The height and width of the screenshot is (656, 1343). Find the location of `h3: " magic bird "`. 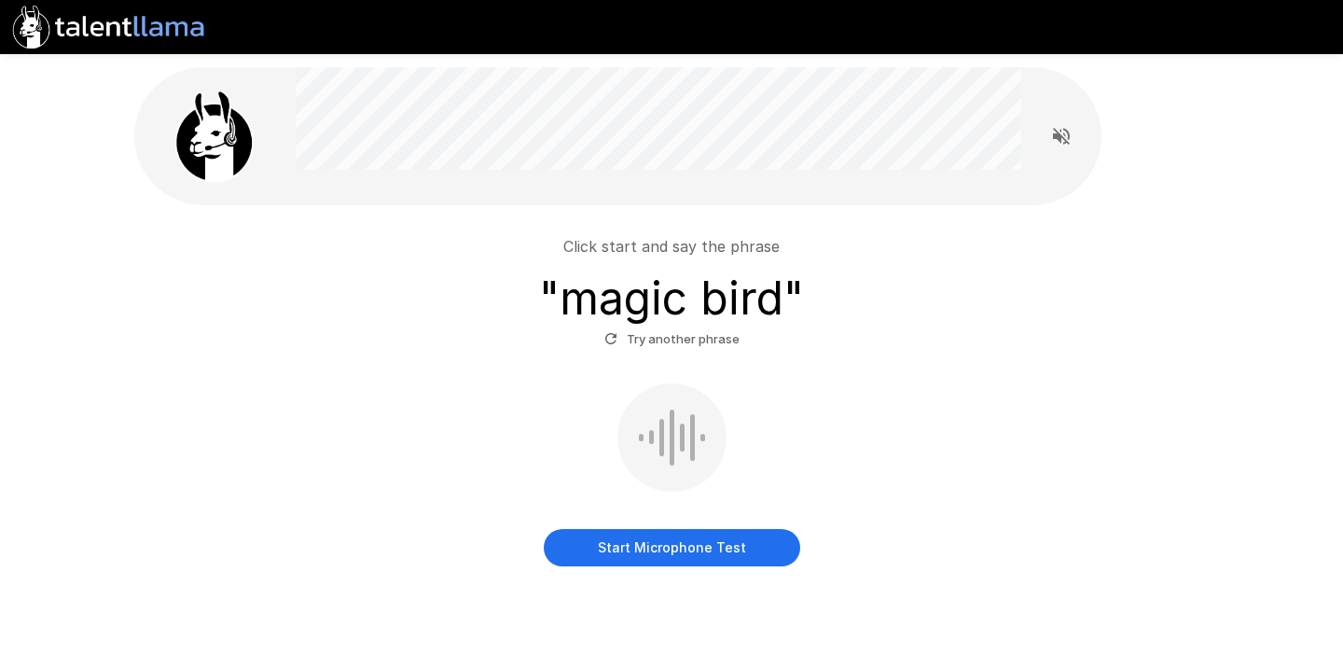

h3: " magic bird " is located at coordinates (672, 299).